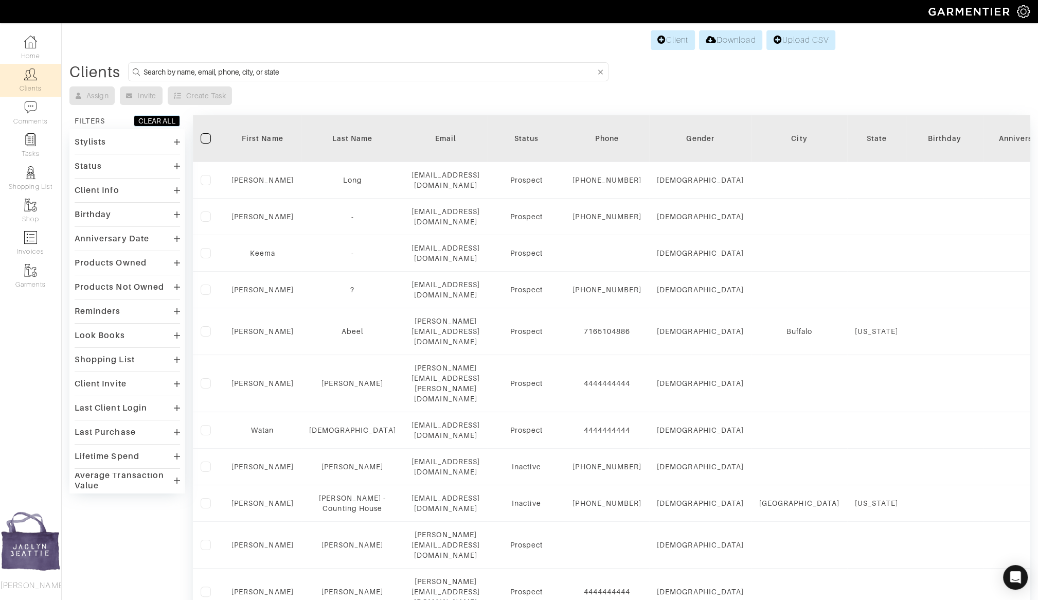 The height and width of the screenshot is (600, 1038). Describe the element at coordinates (97, 311) in the screenshot. I see `div: Reminders` at that location.